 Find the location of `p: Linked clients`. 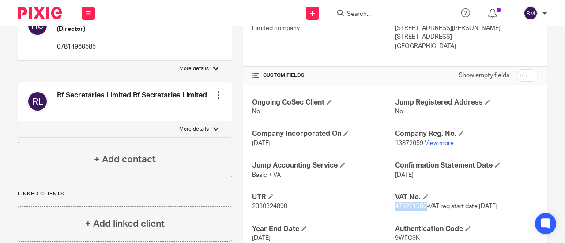

p: Linked clients is located at coordinates (125, 194).